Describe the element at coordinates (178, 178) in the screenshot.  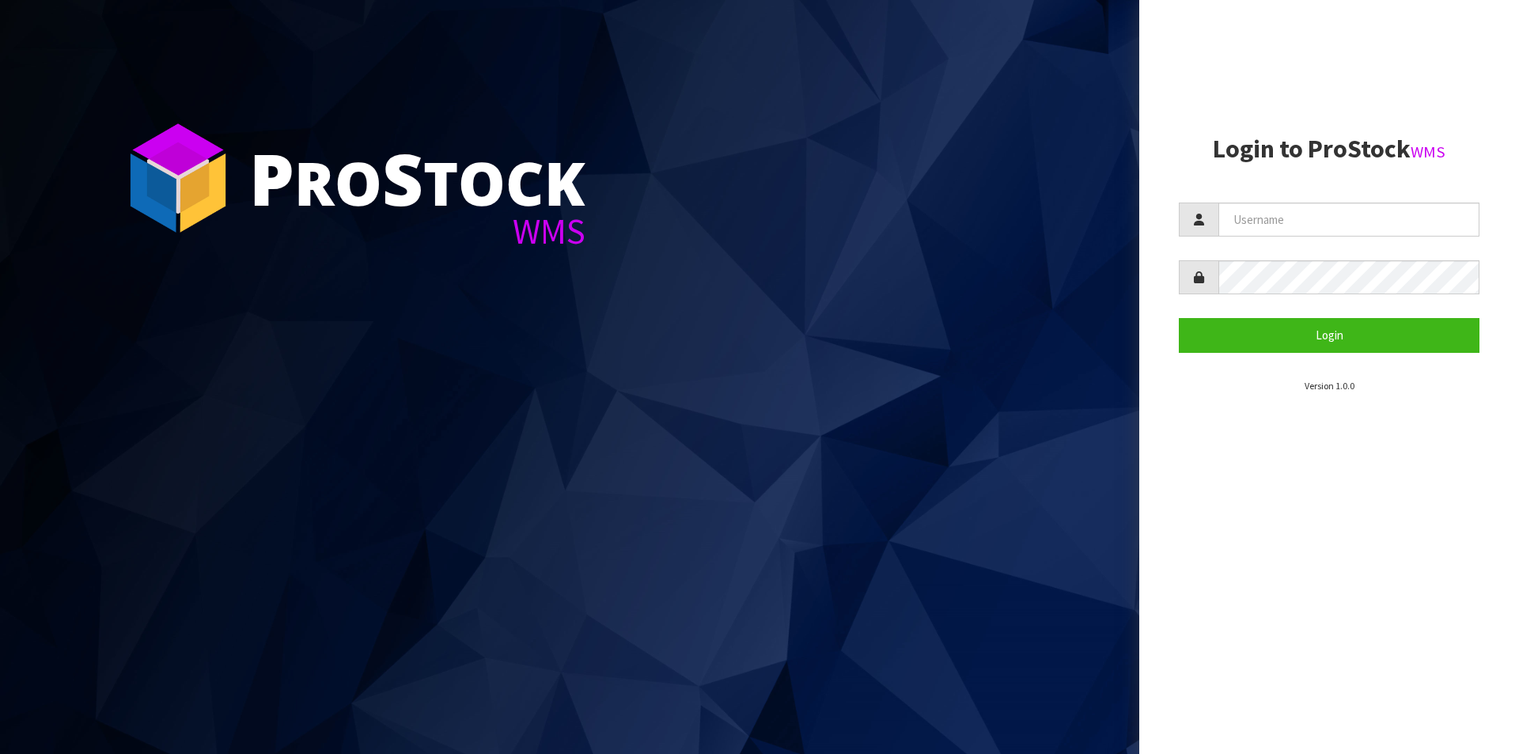
I see `img: ProStock Cube` at that location.